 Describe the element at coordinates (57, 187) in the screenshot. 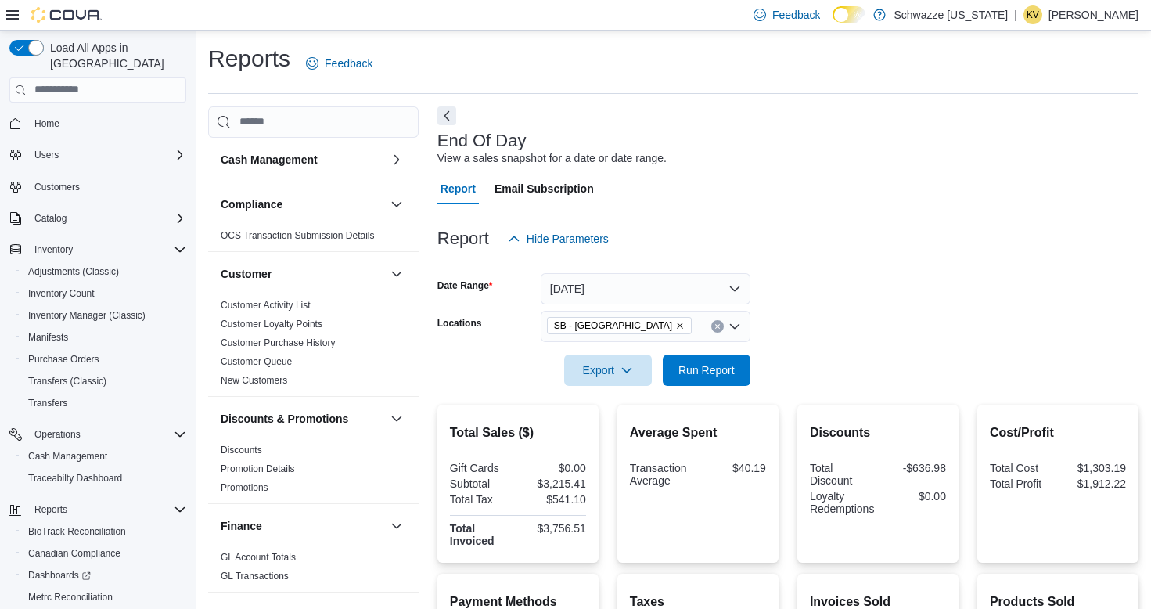

I see `span: Customers` at that location.